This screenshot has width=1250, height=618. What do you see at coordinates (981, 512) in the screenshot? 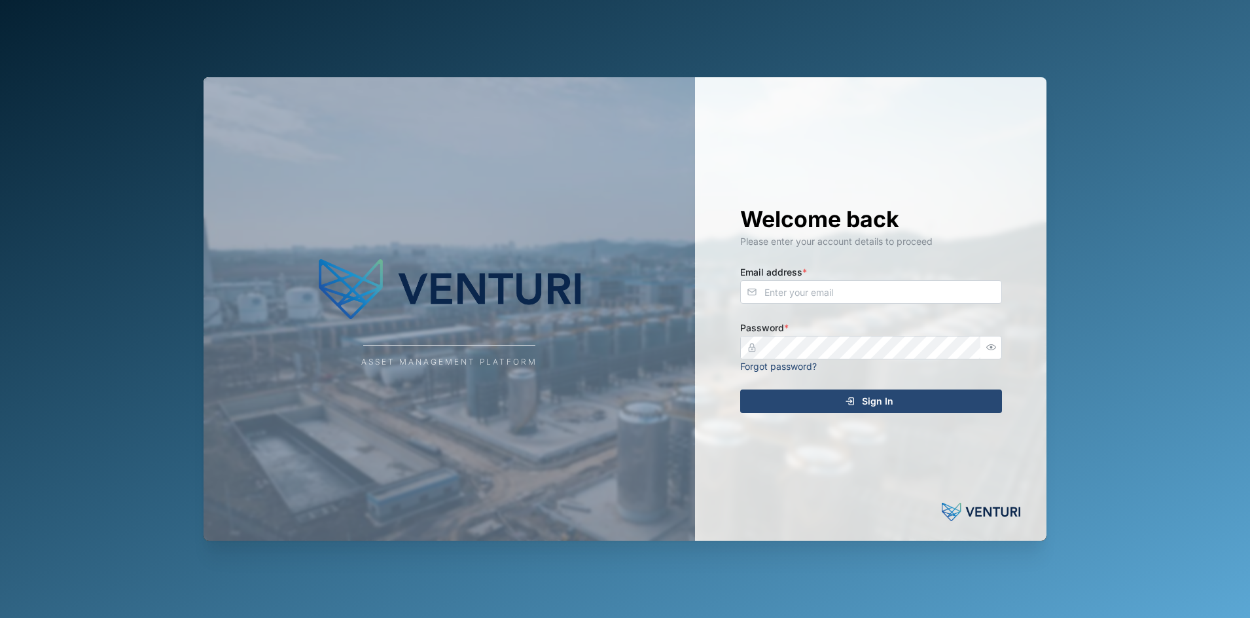
I see `img: Powered by: Venturi` at bounding box center [981, 512].